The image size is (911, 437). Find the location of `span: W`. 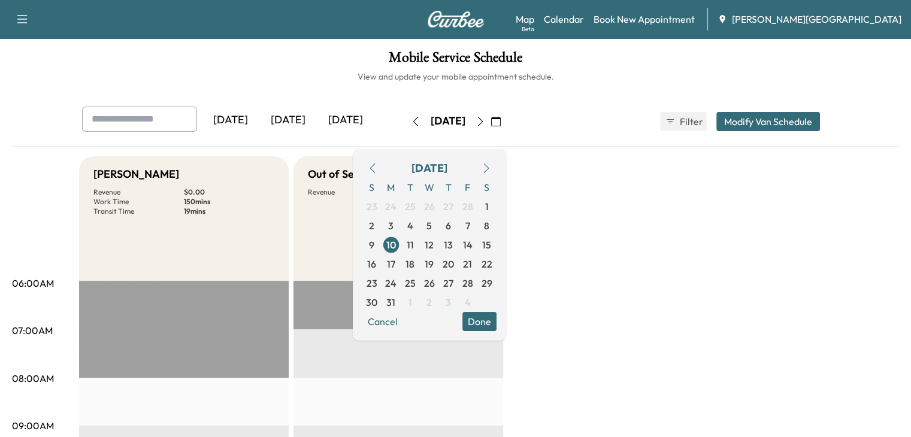

span: W is located at coordinates (429, 187).